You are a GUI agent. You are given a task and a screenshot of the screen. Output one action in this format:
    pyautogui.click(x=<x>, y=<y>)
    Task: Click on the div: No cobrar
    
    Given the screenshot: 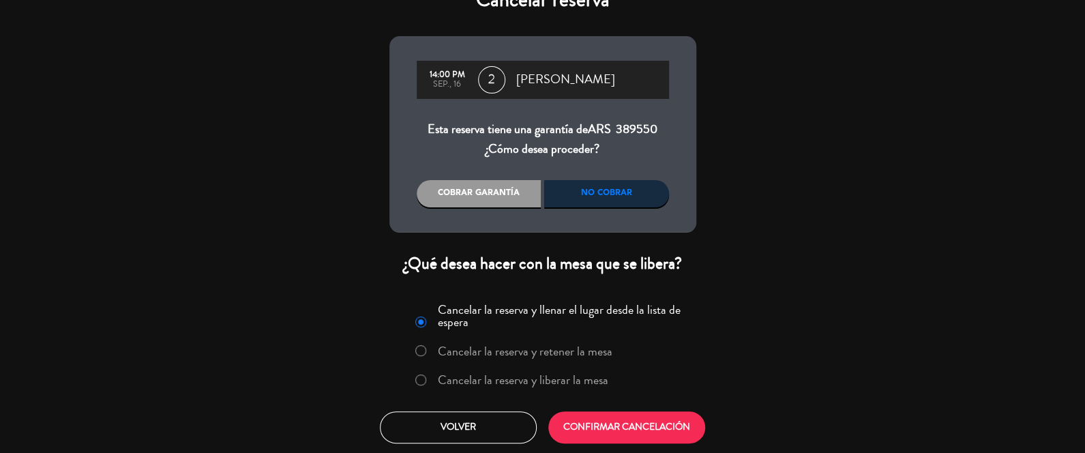 What is the action you would take?
    pyautogui.click(x=606, y=194)
    